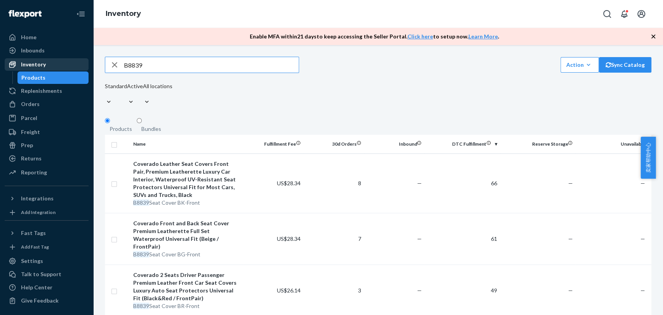 Image resolution: width=663 pixels, height=315 pixels. I want to click on button: Open notifications, so click(624, 14).